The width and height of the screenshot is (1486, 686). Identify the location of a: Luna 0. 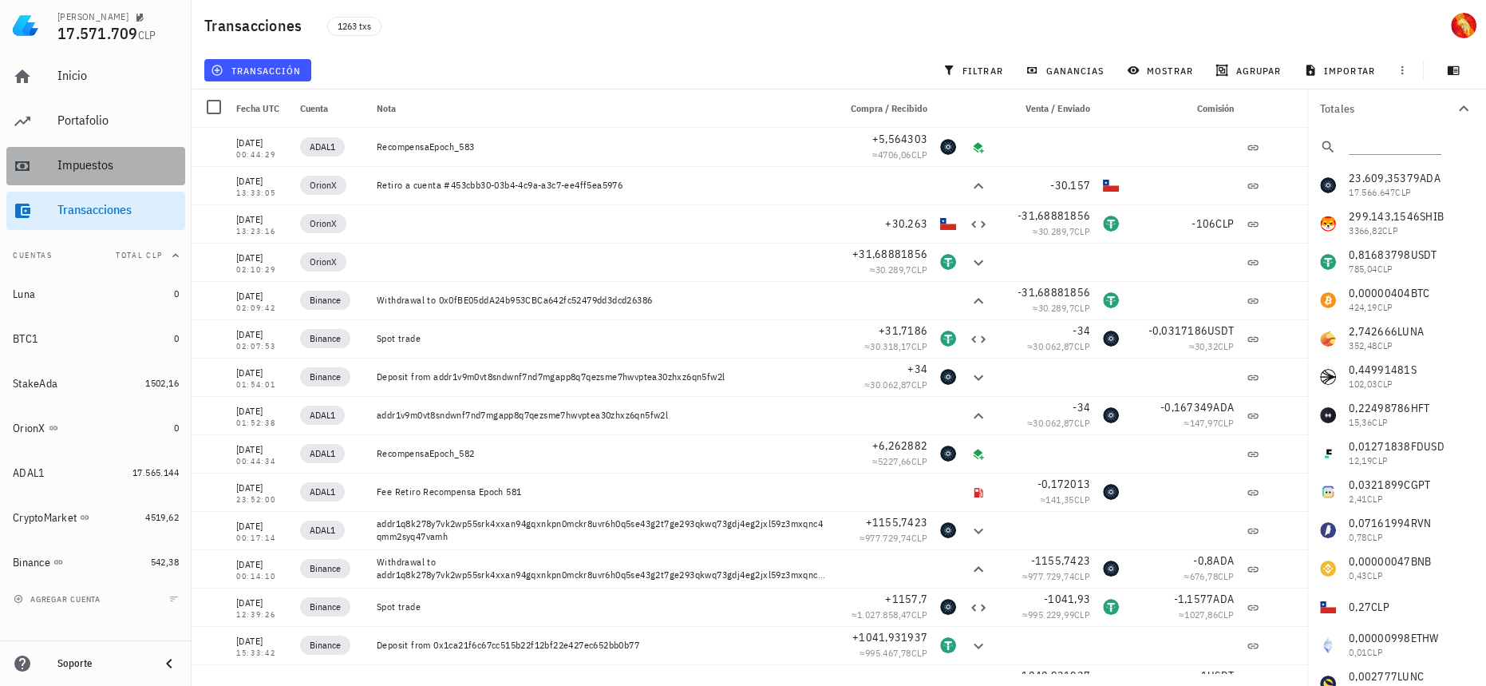
(96, 294).